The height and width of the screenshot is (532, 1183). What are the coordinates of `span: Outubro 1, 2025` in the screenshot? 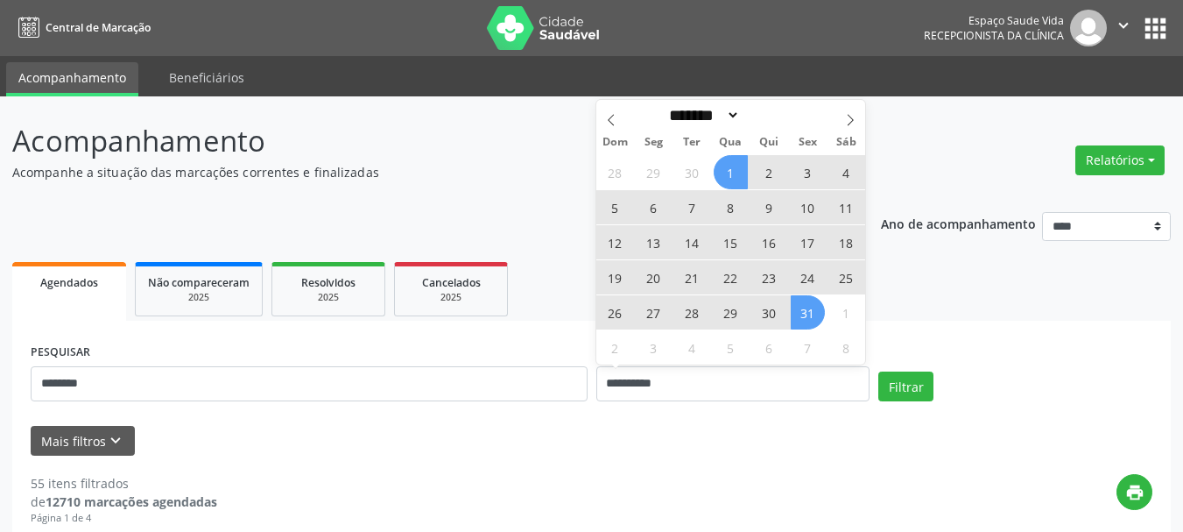 It's located at (731, 172).